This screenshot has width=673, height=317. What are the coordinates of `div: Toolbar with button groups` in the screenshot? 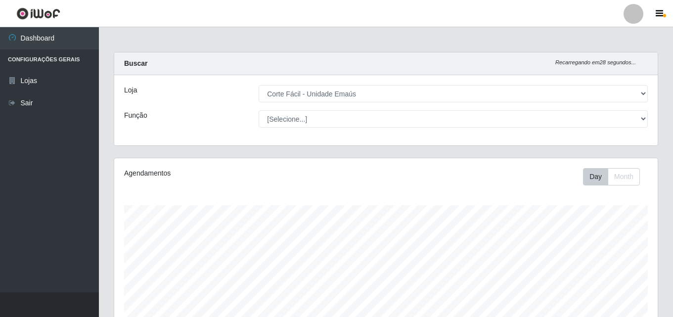 It's located at (615, 176).